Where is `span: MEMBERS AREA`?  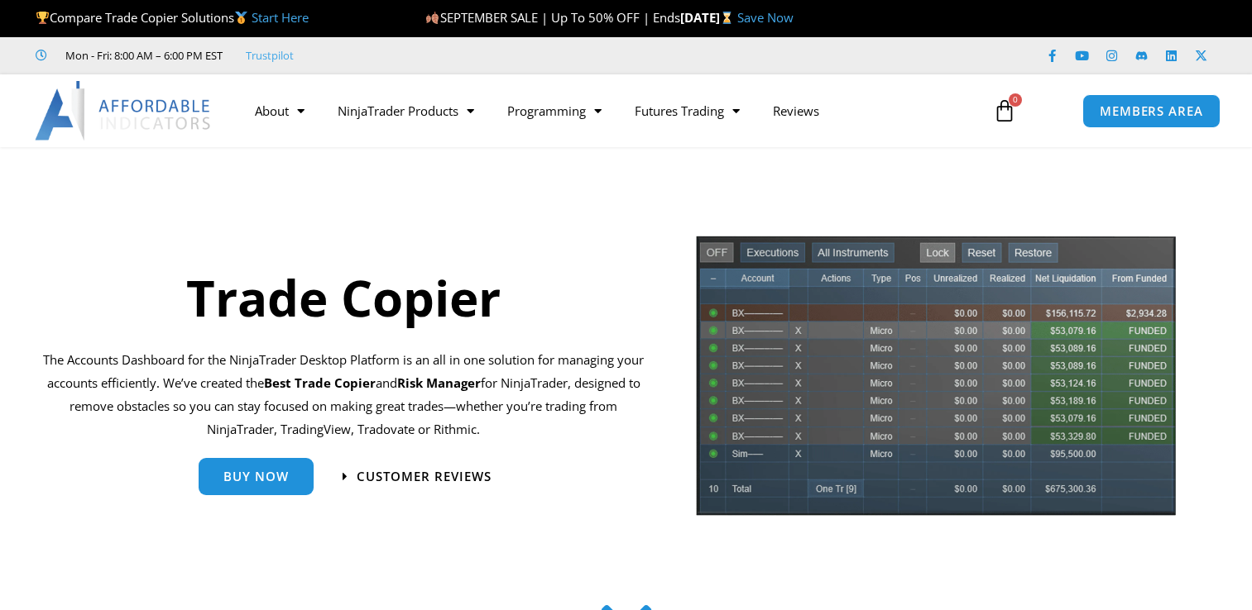 span: MEMBERS AREA is located at coordinates (1151, 111).